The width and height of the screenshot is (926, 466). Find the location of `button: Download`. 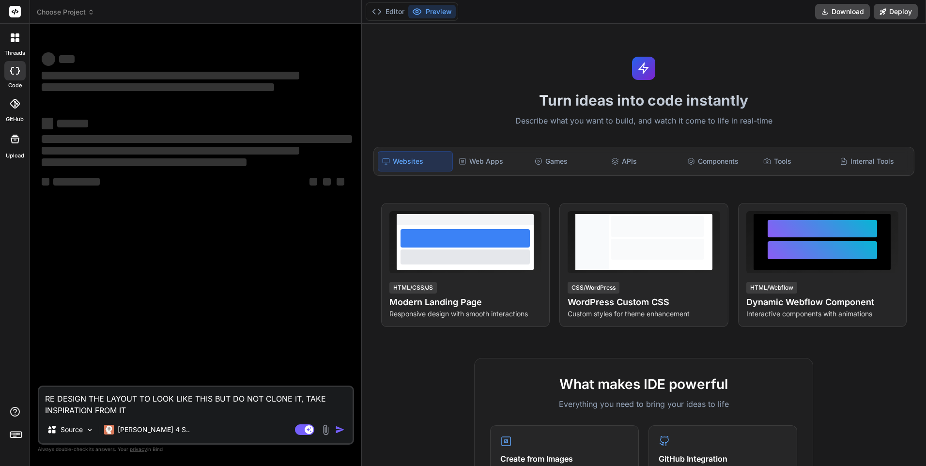

button: Download is located at coordinates (842, 12).